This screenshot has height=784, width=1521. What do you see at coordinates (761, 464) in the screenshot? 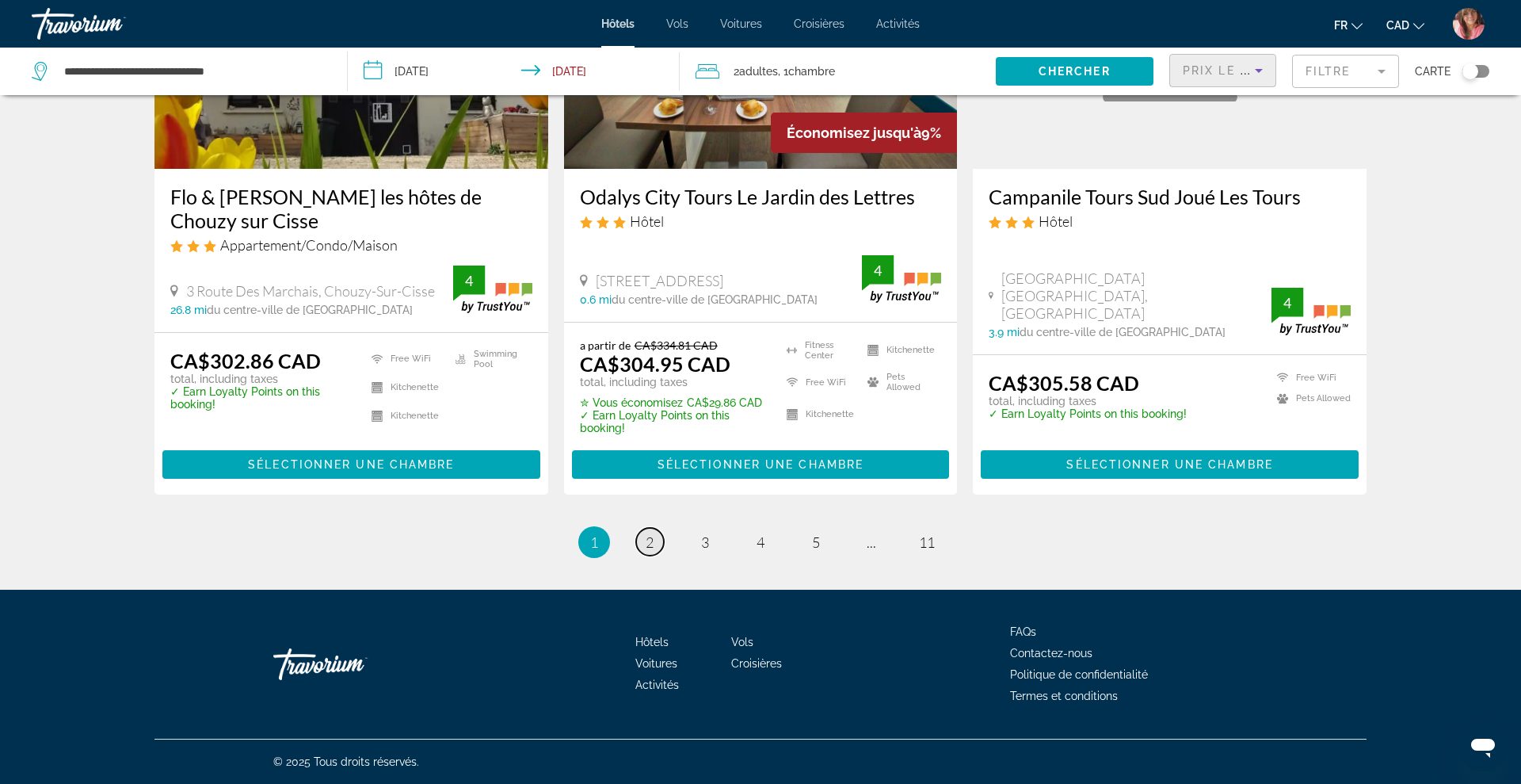
I see `button: Sélectionner une chambre` at bounding box center [761, 464].